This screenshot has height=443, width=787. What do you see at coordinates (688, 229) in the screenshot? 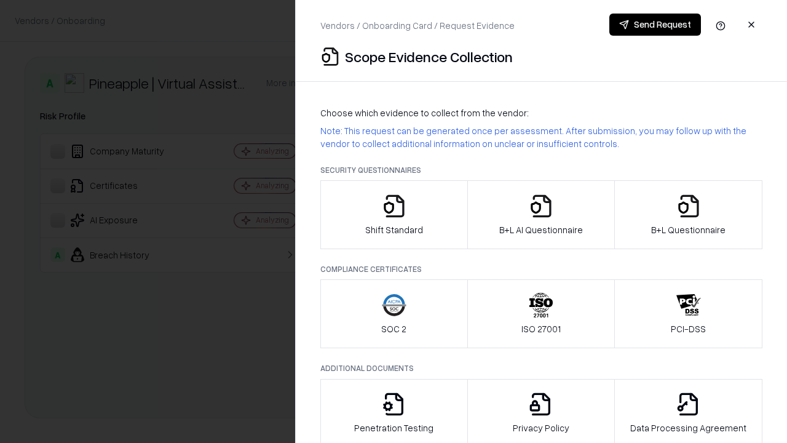
I see `p: B+L Questionnaire` at bounding box center [688, 229].